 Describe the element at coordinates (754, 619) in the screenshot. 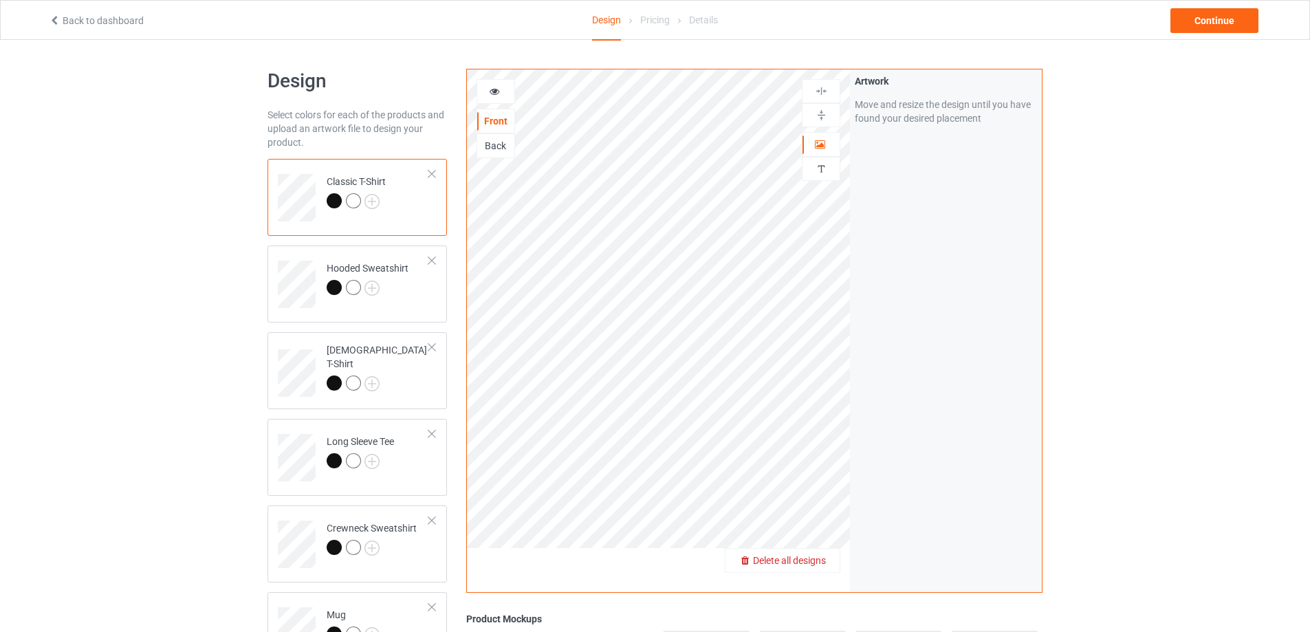

I see `div: Product Mockups` at that location.